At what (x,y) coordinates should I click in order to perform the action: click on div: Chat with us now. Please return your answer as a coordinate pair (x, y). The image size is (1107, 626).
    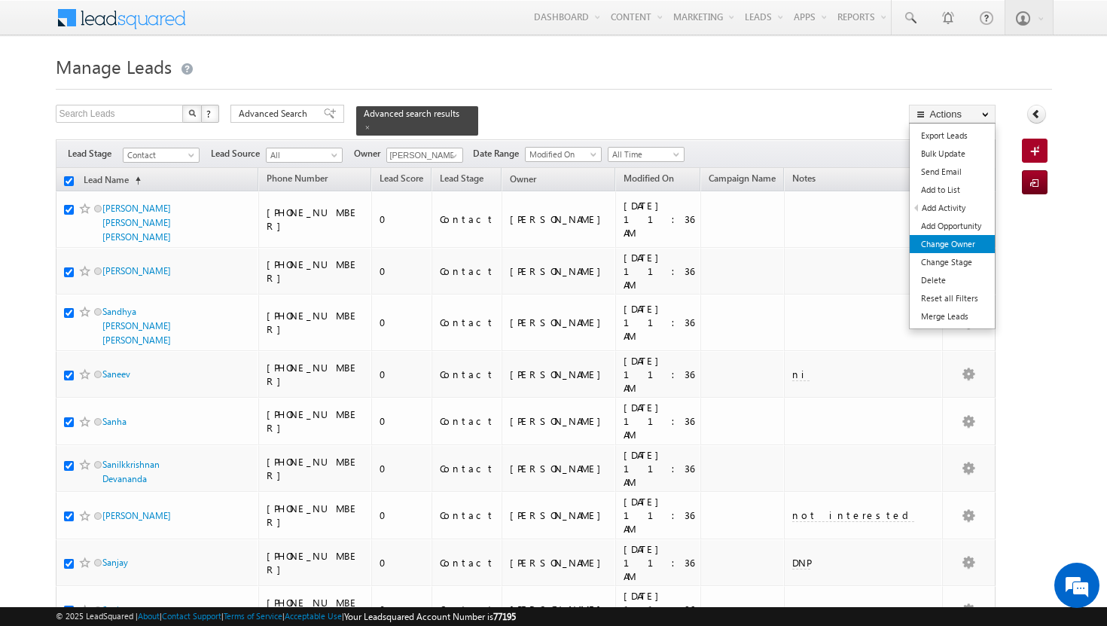
    Looking at the image, I should click on (166, 89).